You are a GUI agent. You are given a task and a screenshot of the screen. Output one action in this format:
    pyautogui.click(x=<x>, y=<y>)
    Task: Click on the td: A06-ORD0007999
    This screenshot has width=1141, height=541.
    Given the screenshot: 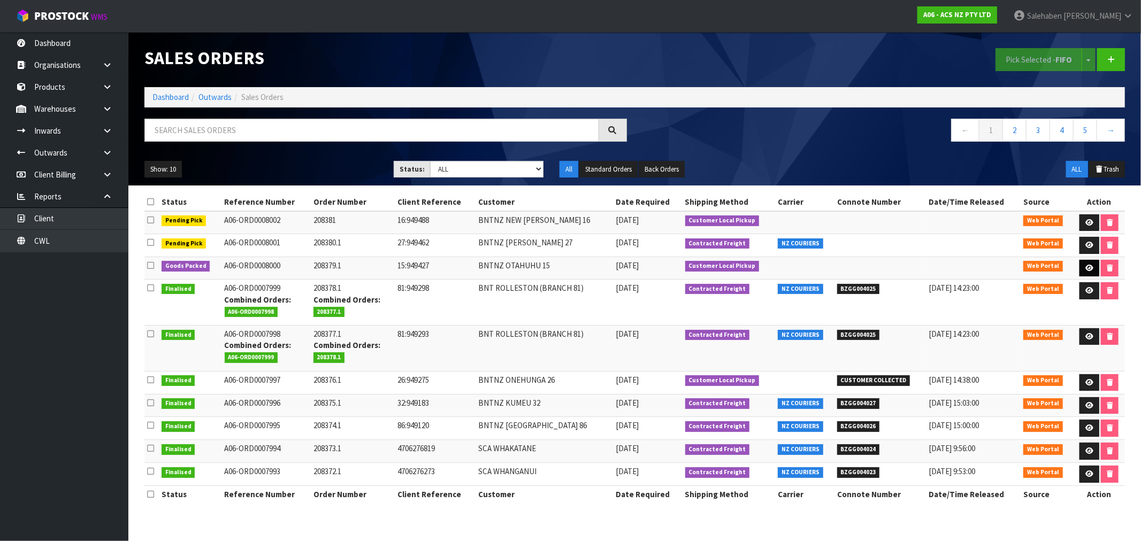 What is the action you would take?
    pyautogui.click(x=266, y=303)
    